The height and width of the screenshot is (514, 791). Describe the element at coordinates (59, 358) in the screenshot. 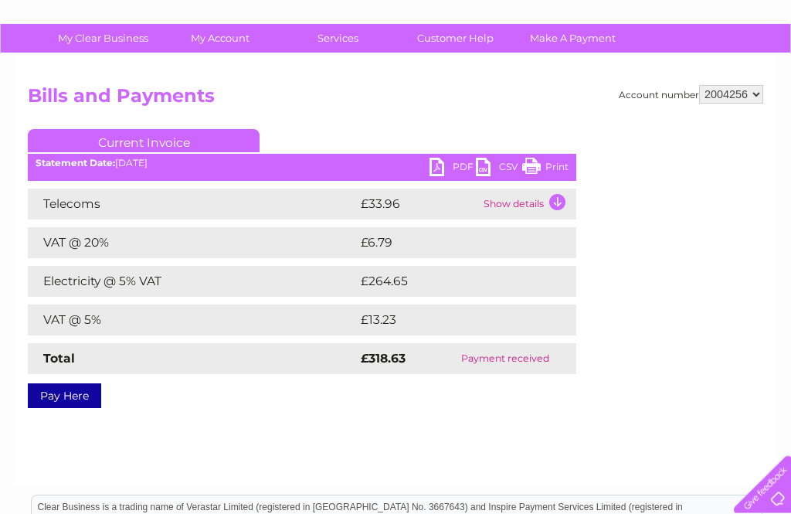

I see `strong: Total` at that location.